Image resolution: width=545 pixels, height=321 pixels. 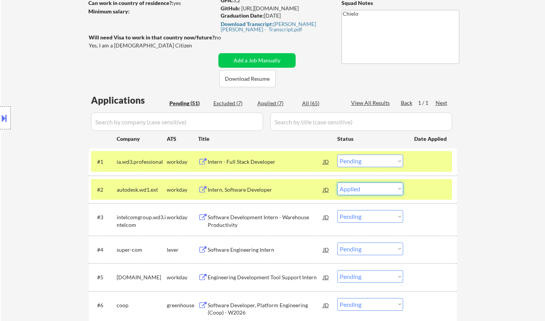 What do you see at coordinates (265, 277) in the screenshot?
I see `div: Engineering Development Tool Support Intern` at bounding box center [265, 277].